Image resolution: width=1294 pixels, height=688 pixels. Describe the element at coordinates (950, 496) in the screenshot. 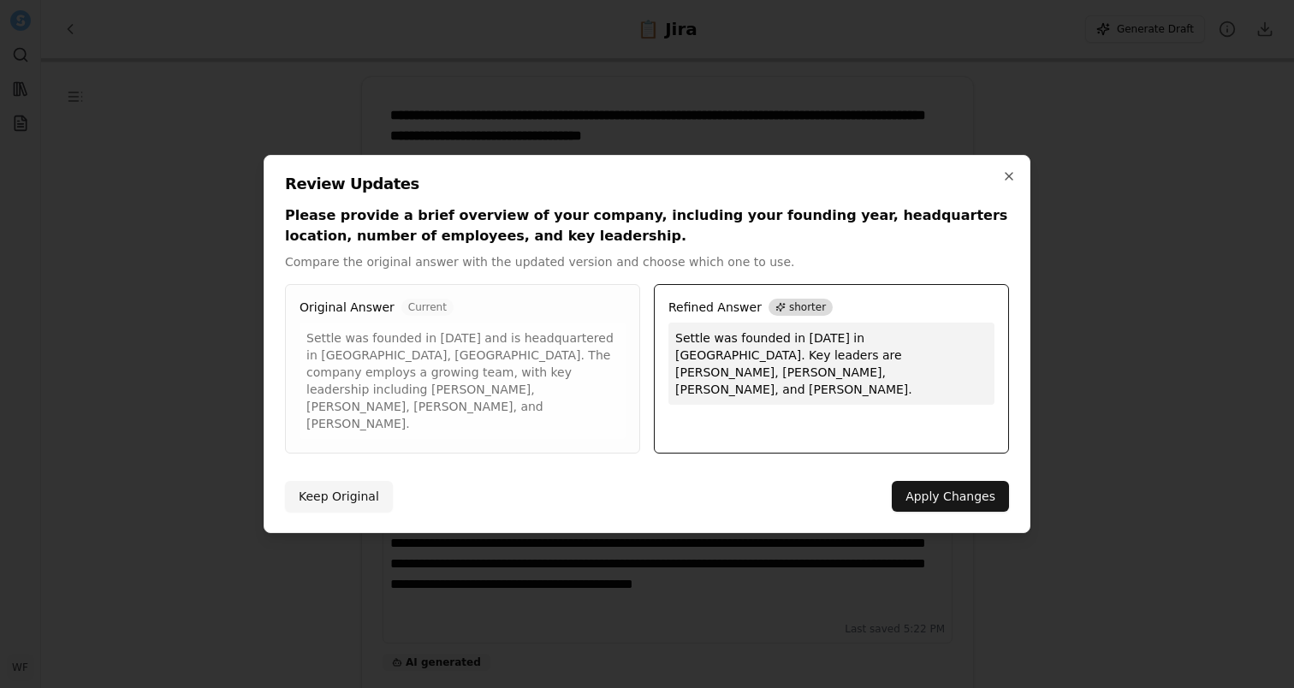

I see `button: Apply Changes` at that location.